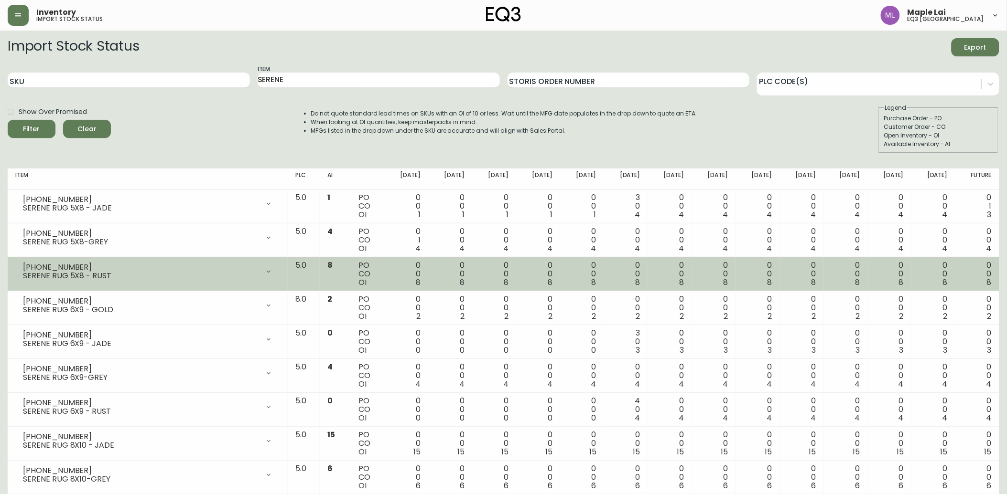 This screenshot has height=494, width=1007. What do you see at coordinates (504, 131) in the screenshot?
I see `li: MFGs listed in the drop down under the SKU are accurate and will align with Sales Portal.` at bounding box center [504, 131].